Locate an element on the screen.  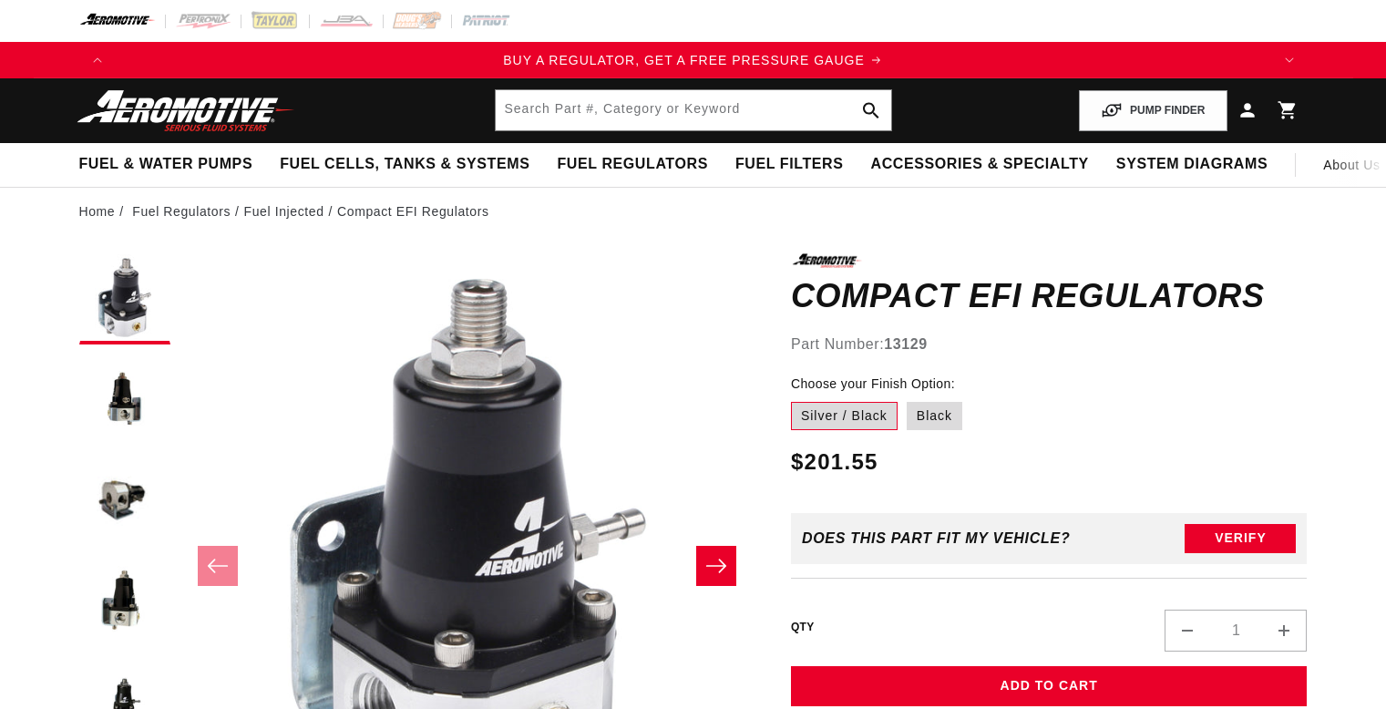
summary: System Diagrams is located at coordinates (1192, 164).